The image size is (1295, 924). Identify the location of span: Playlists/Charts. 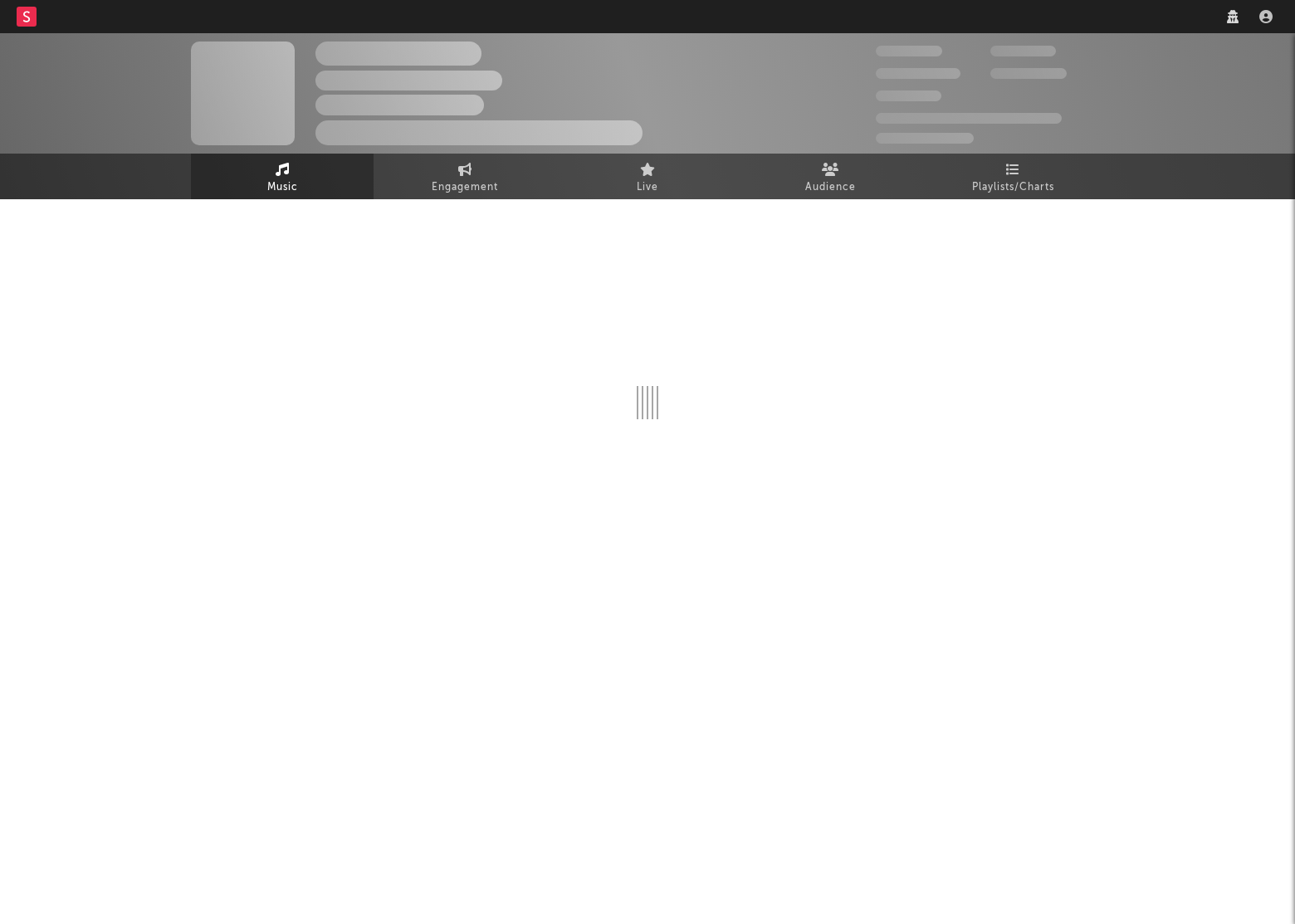
(1012, 187).